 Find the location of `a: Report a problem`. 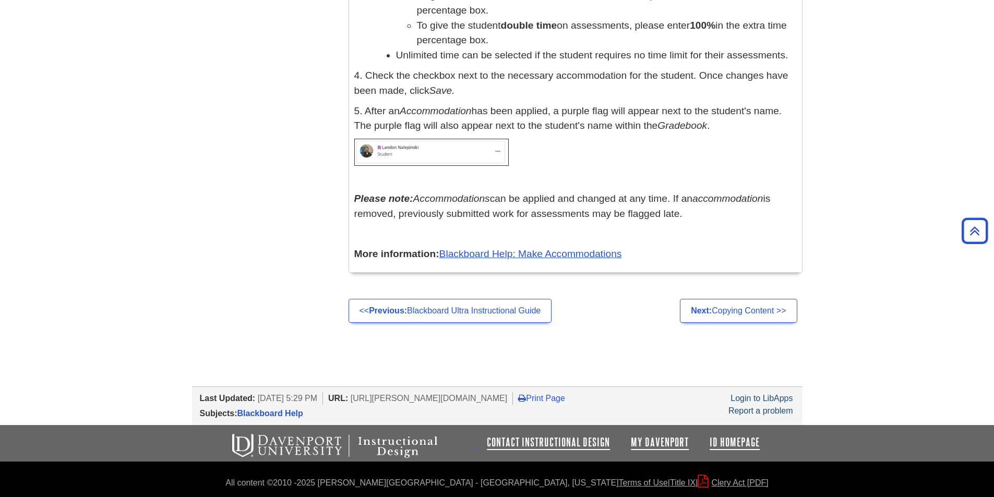

a: Report a problem is located at coordinates (761, 411).